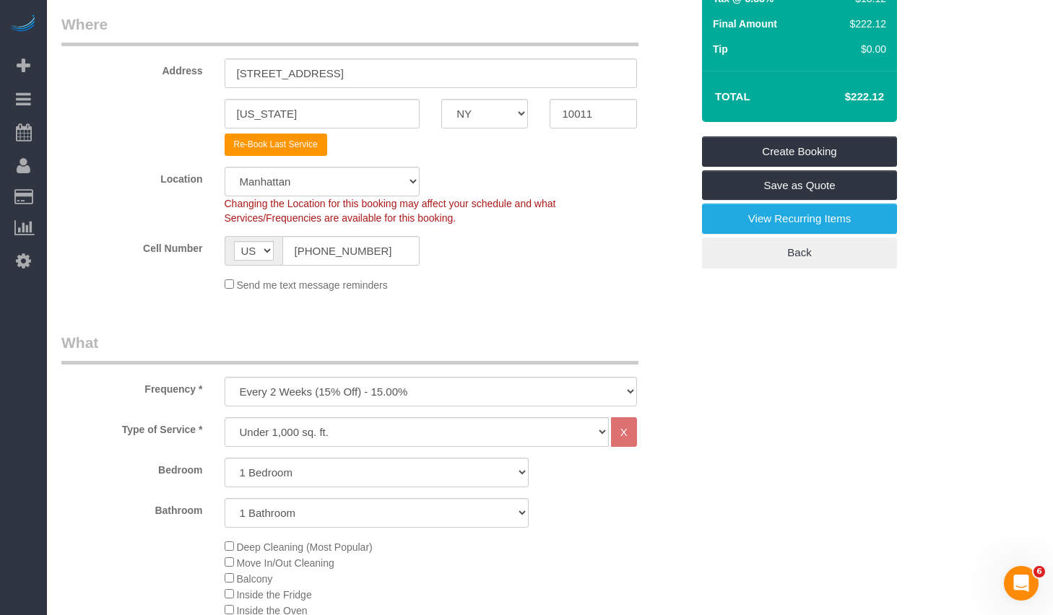 Image resolution: width=1053 pixels, height=615 pixels. What do you see at coordinates (865, 49) in the screenshot?
I see `div: $0.00` at bounding box center [865, 49].